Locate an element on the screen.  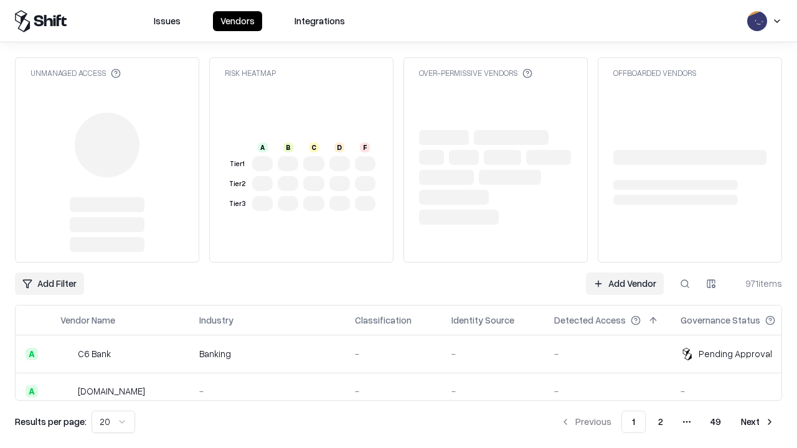
div: 971 items is located at coordinates (757, 283).